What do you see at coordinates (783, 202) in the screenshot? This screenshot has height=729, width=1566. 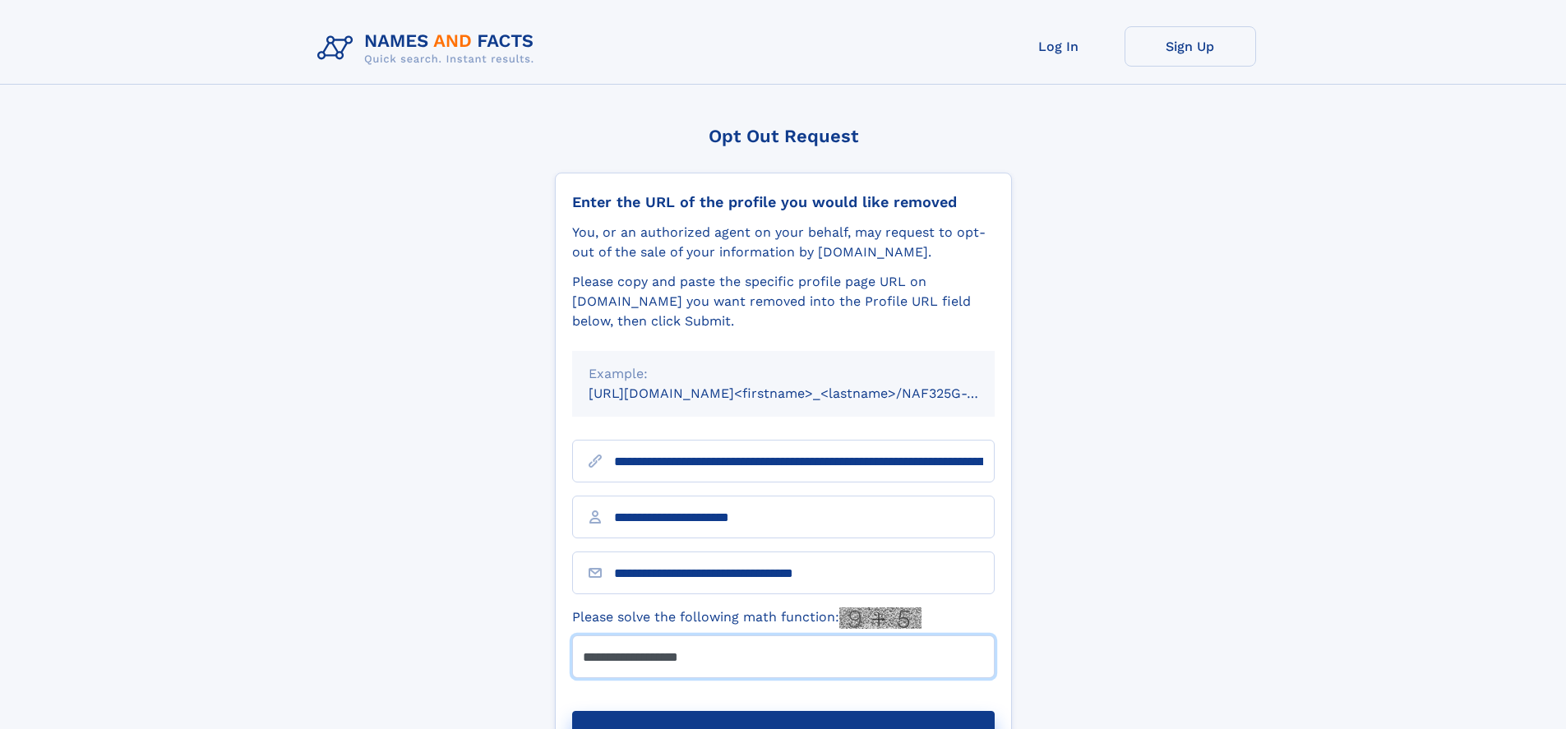 I see `div: Enter the URL of the profile you would like removed` at bounding box center [783, 202].